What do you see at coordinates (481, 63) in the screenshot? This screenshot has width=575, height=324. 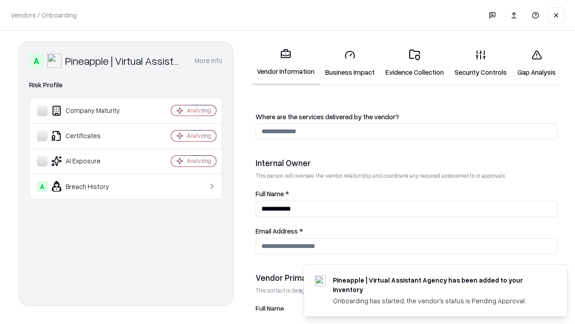 I see `a: Security Controls` at bounding box center [481, 63].